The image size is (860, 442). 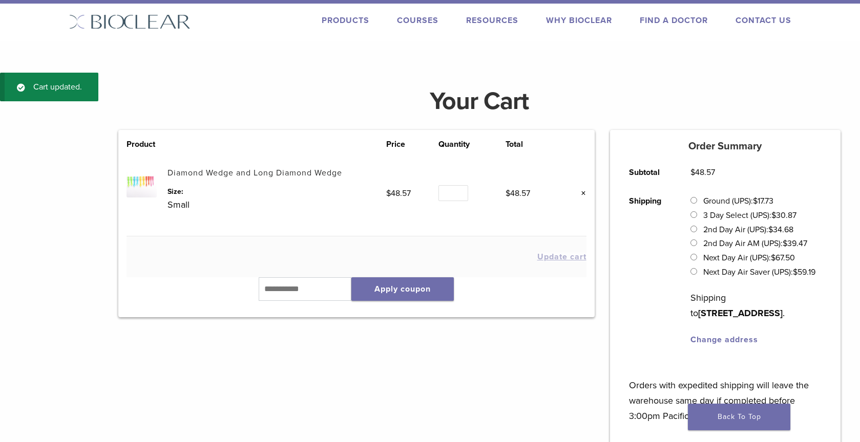 I want to click on th: Total, so click(x=531, y=144).